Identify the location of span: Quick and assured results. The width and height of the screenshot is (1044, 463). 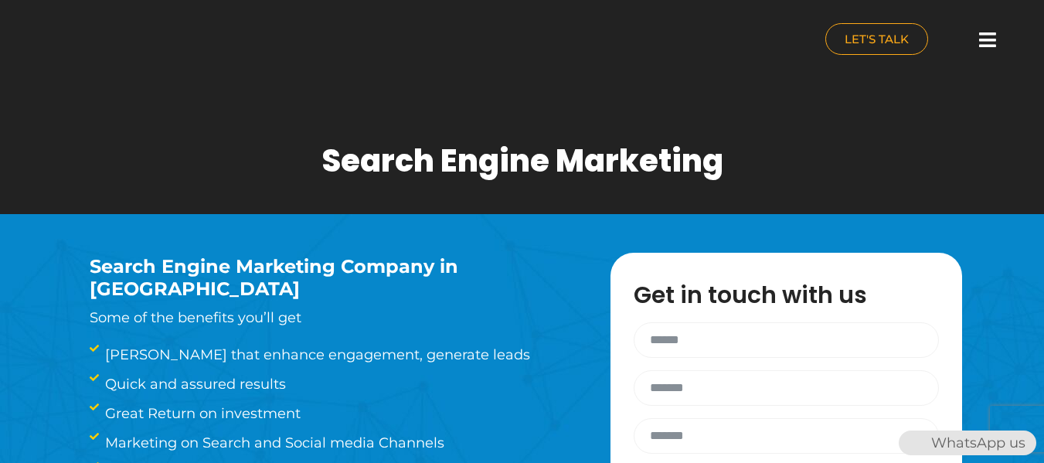
(193, 384).